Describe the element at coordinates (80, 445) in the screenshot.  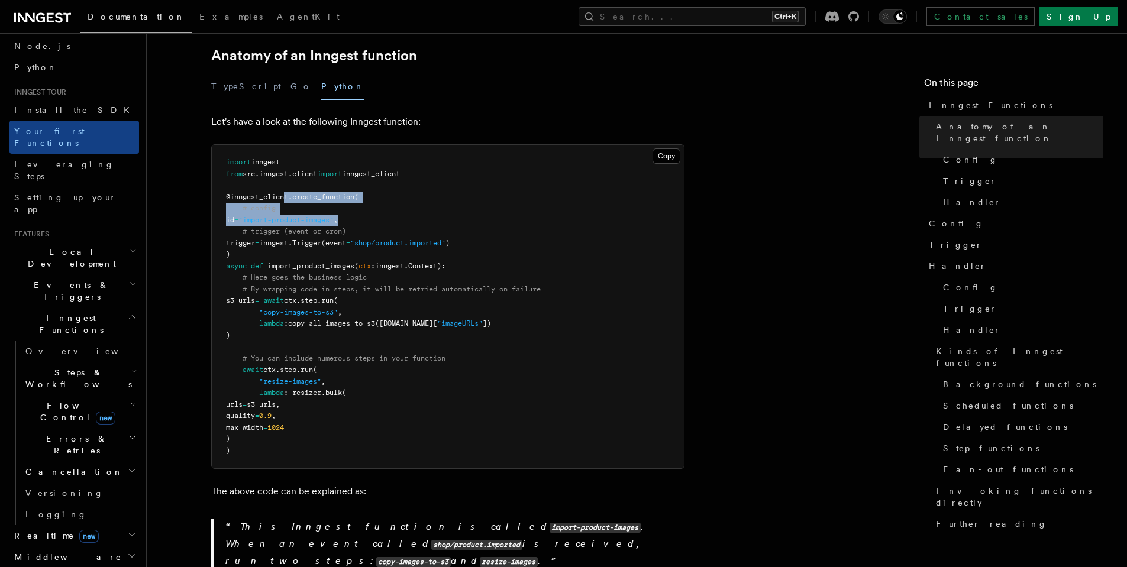
I see `button: Errors & Retries` at that location.